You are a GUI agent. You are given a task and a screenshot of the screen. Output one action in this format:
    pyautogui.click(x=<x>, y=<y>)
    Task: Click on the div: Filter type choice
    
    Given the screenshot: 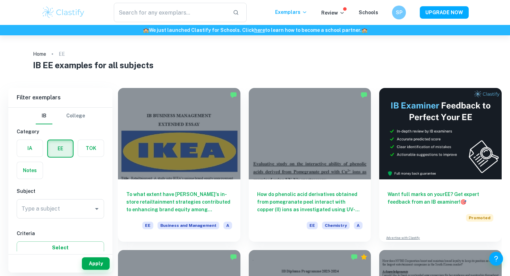 What is the action you would take?
    pyautogui.click(x=60, y=116)
    